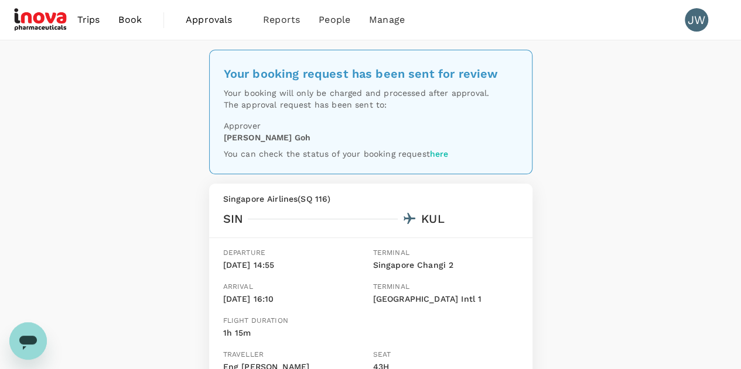 The height and width of the screenshot is (369, 741). I want to click on p: The approval request has been sent to:, so click(371, 105).